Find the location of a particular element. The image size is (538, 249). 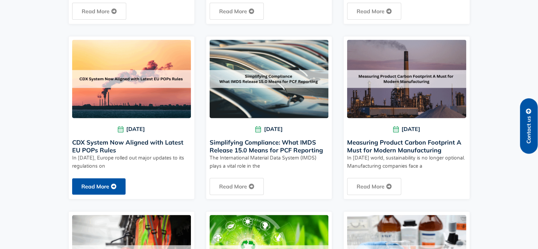

p: The International Material Data System (IMDS) plays a vital role in the is located at coordinates (269, 162).